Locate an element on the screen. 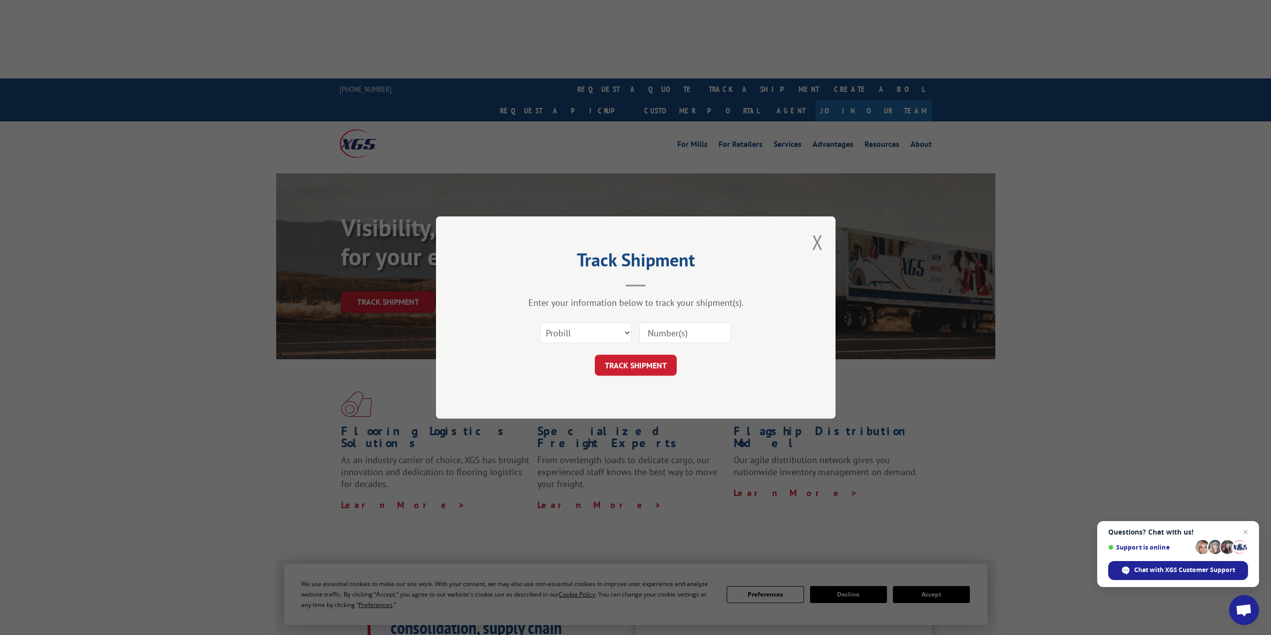 The image size is (1271, 635). button: Close modal is located at coordinates (818, 242).